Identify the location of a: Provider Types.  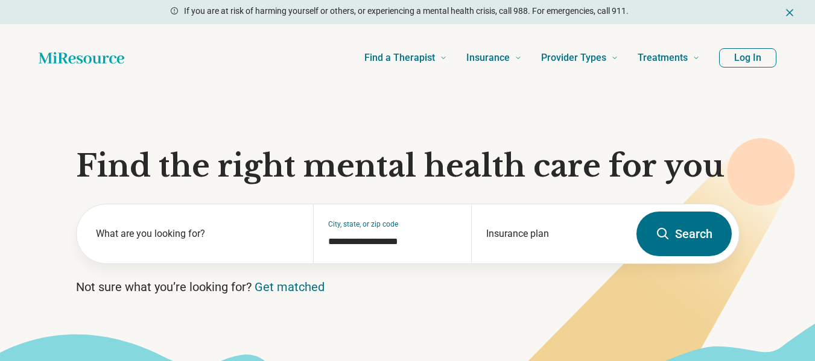
(580, 58).